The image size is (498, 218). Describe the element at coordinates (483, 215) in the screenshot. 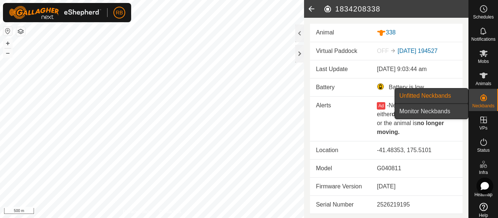

I see `span: Help` at that location.